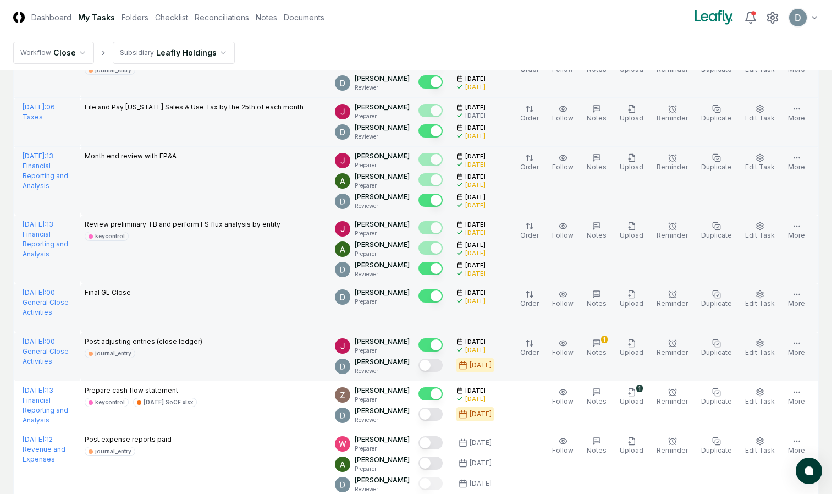 The width and height of the screenshot is (832, 494). I want to click on p: Post expense reports paid, so click(128, 440).